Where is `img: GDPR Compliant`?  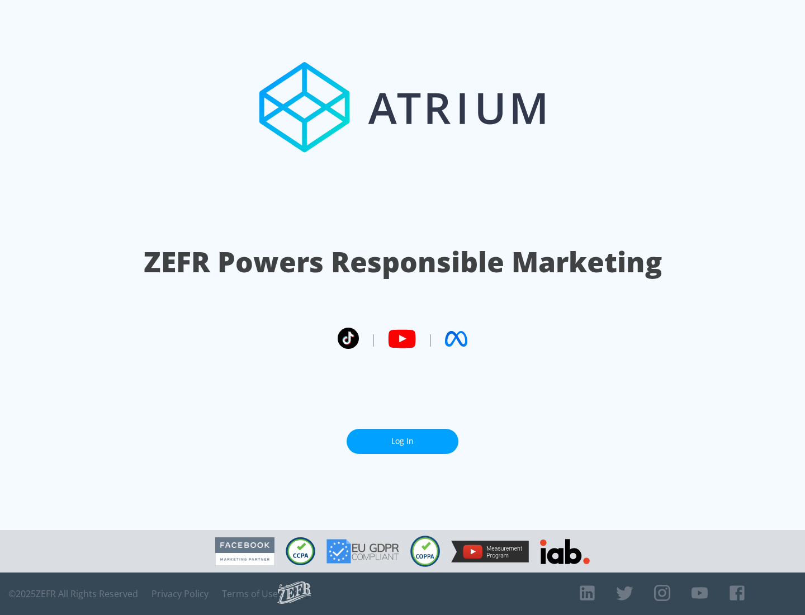 img: GDPR Compliant is located at coordinates (363, 551).